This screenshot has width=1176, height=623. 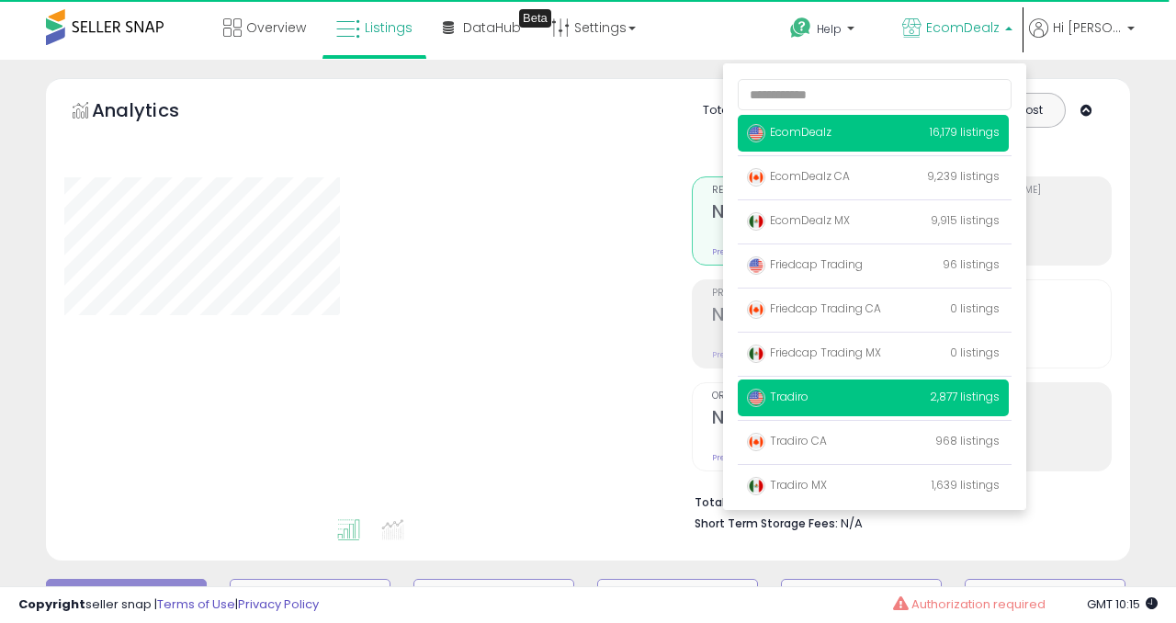 I want to click on span: Revenue, so click(x=802, y=190).